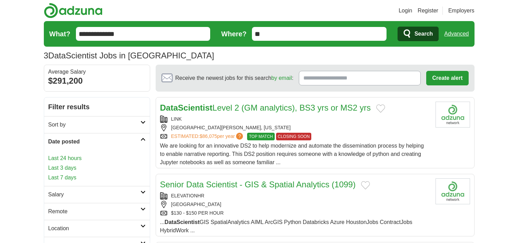  Describe the element at coordinates (405, 11) in the screenshot. I see `a: Login` at that location.